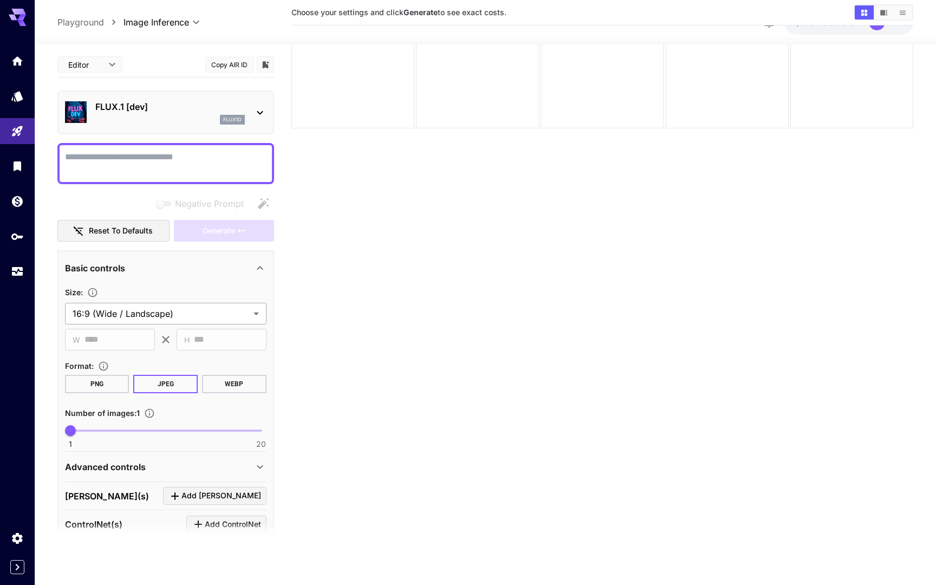 This screenshot has width=936, height=585. What do you see at coordinates (17, 61) in the screenshot?
I see `div: Home` at bounding box center [17, 61].